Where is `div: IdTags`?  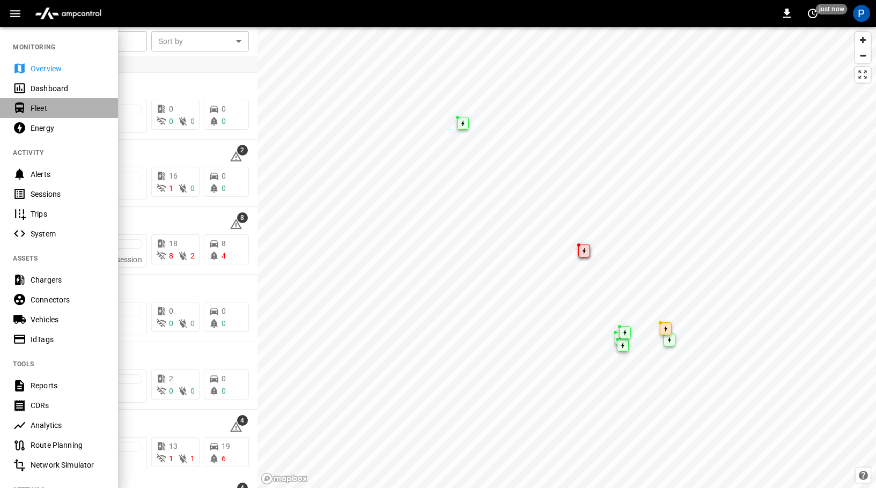
div: IdTags is located at coordinates (68, 339).